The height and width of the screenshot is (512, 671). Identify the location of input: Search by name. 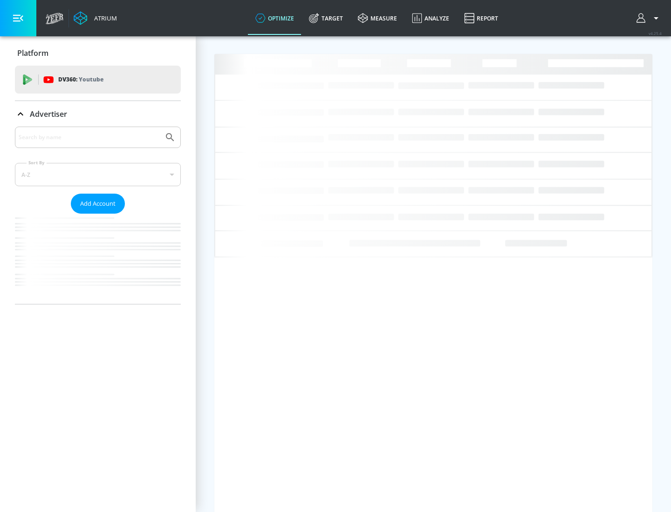
(89, 137).